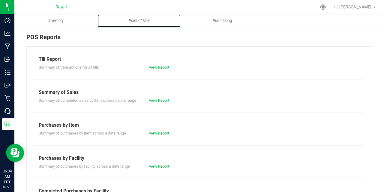 Image resolution: width=384 pixels, height=192 pixels. Describe the element at coordinates (82, 133) in the screenshot. I see `span: Summary of purchases by item across a date range` at that location.